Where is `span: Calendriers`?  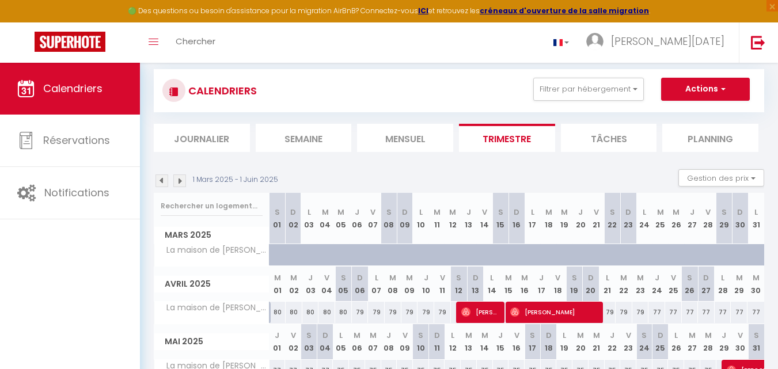
span: Calendriers is located at coordinates (73, 88).